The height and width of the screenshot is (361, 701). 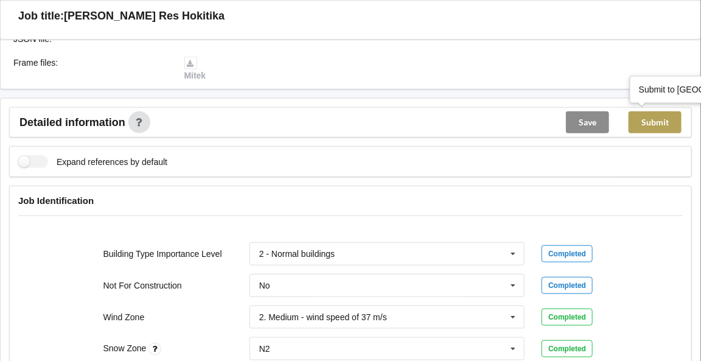 I want to click on h3: Job title:, so click(x=41, y=16).